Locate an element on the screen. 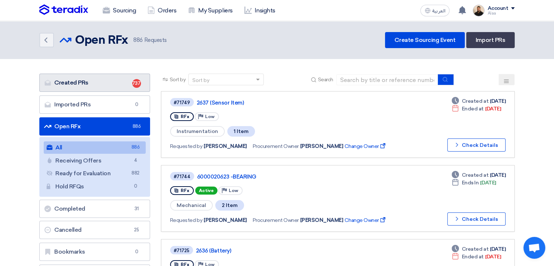 This screenshot has height=266, width=554. img: MAA_1717931611039.JPG is located at coordinates (478, 11).